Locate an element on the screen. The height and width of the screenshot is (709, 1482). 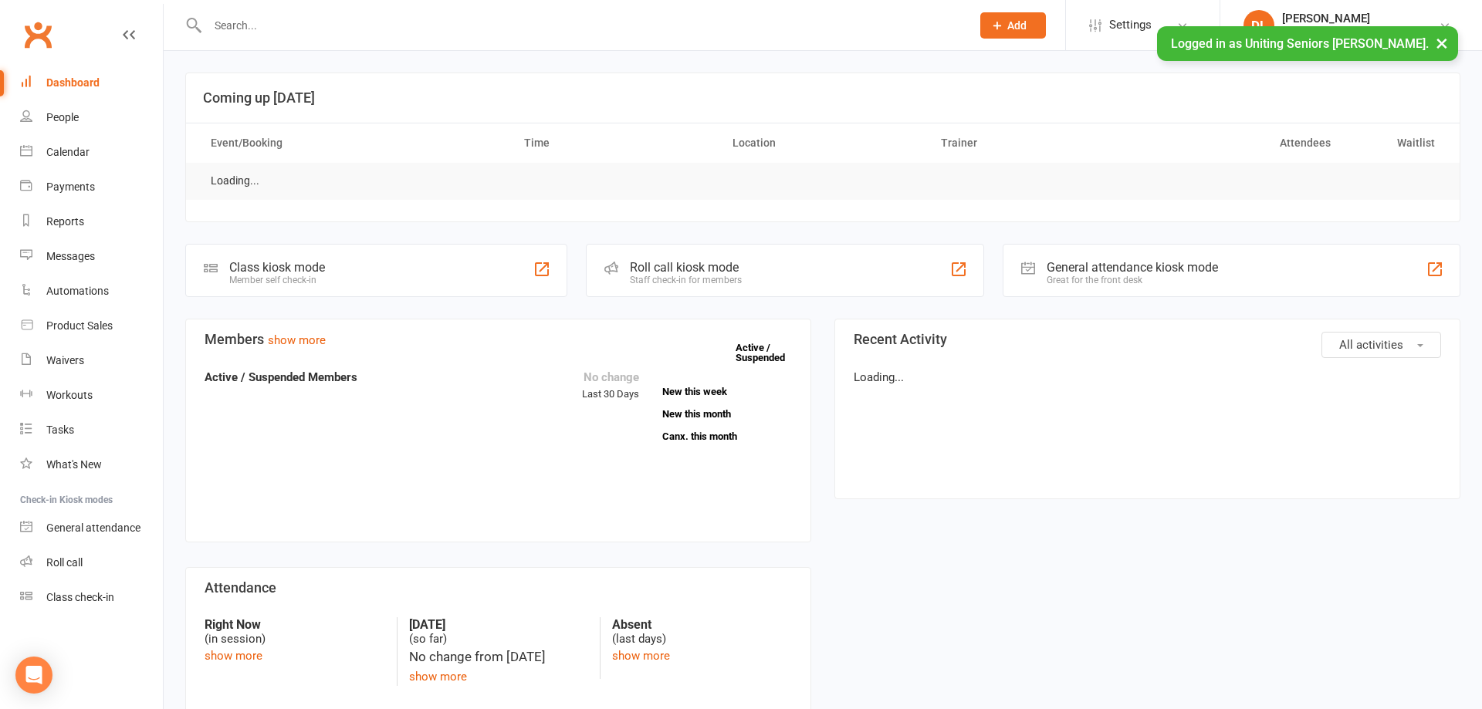
span: All activities is located at coordinates (1371, 345).